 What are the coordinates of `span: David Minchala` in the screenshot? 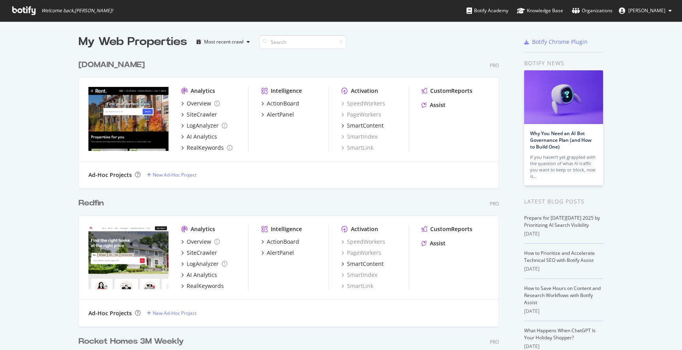 It's located at (647, 10).